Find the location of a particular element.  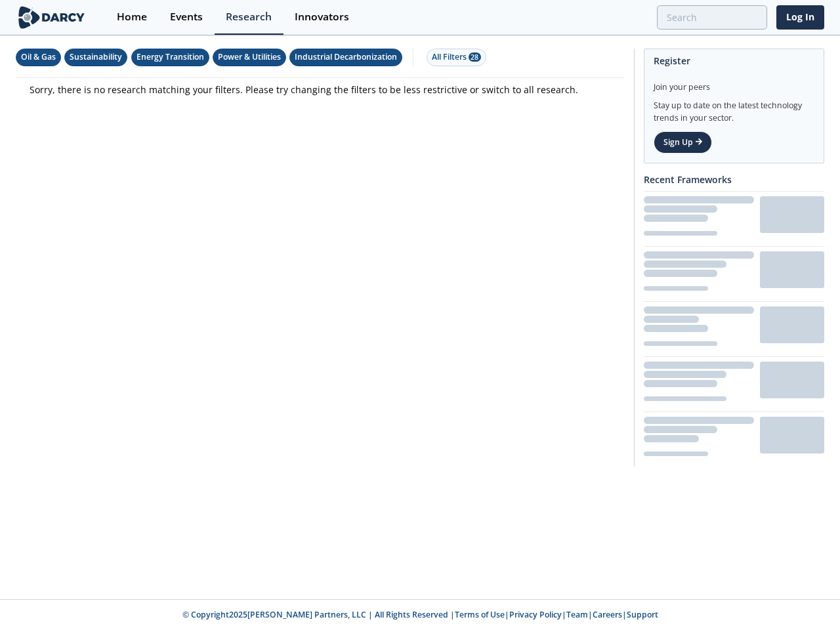

button: Industrial Decarbonization is located at coordinates (346, 57).